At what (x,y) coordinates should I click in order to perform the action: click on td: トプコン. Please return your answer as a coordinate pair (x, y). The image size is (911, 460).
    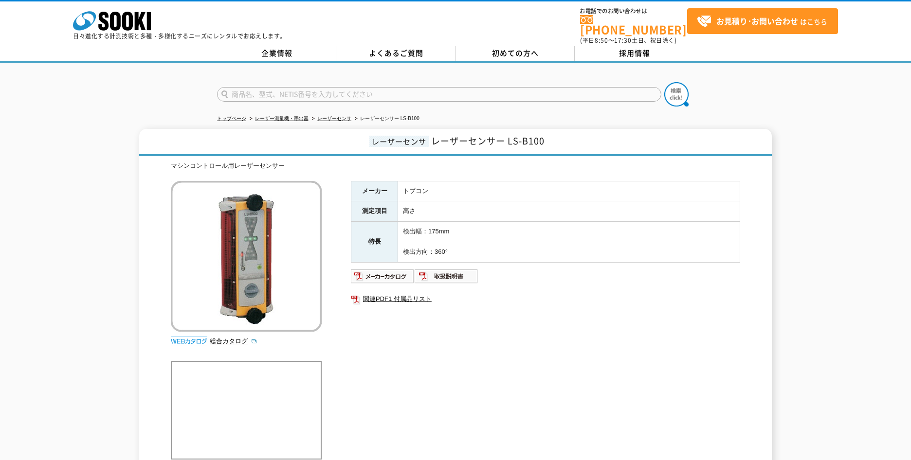
    Looking at the image, I should click on (569, 191).